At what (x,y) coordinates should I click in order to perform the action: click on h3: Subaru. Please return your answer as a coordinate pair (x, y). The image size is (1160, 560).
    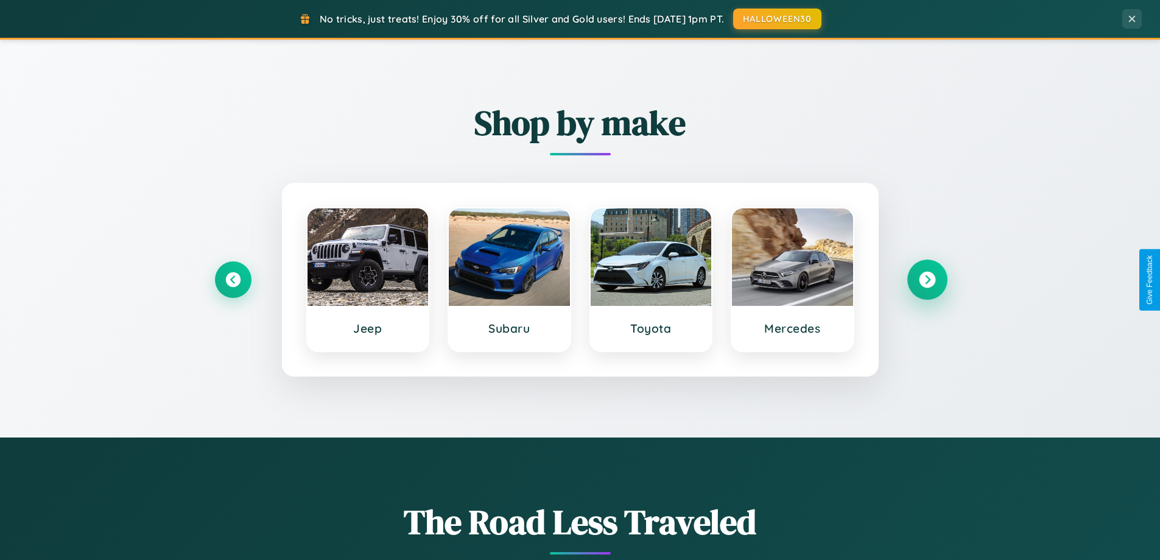
    Looking at the image, I should click on (509, 328).